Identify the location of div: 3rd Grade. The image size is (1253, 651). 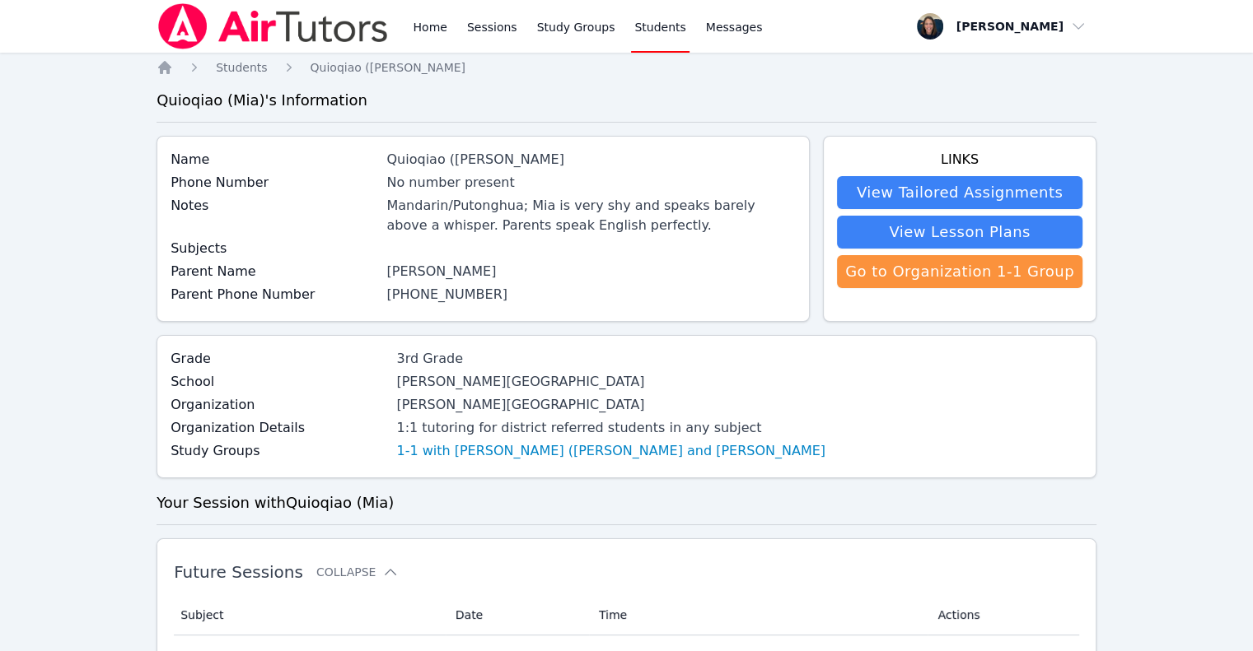
(610, 359).